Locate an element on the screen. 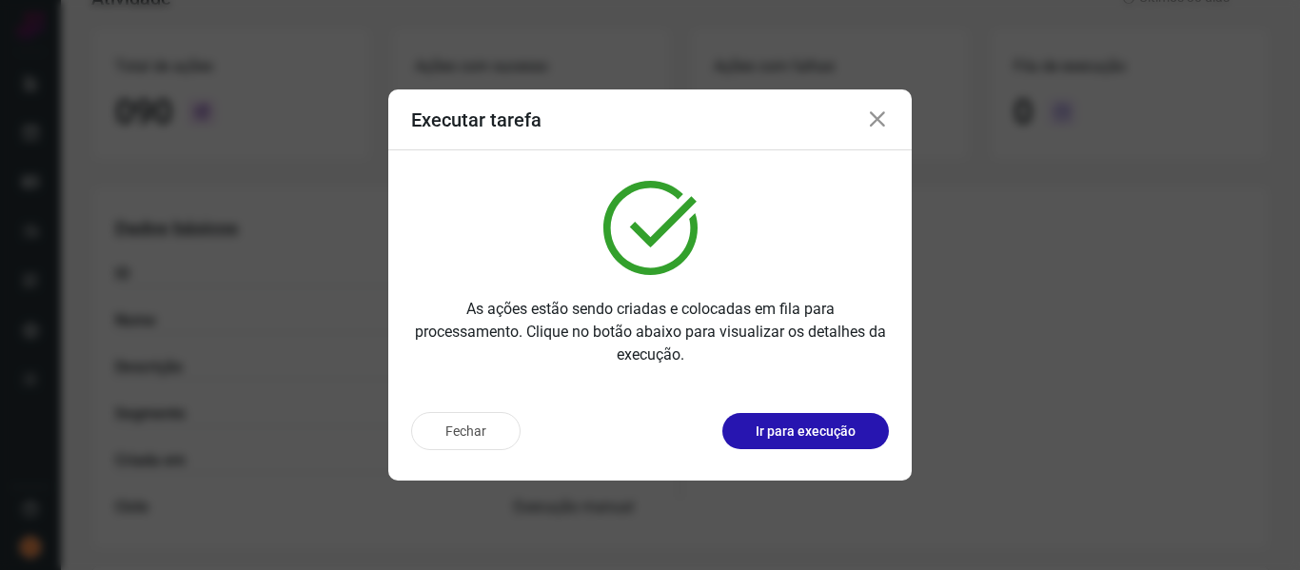  img: verified.svg is located at coordinates (650, 227).